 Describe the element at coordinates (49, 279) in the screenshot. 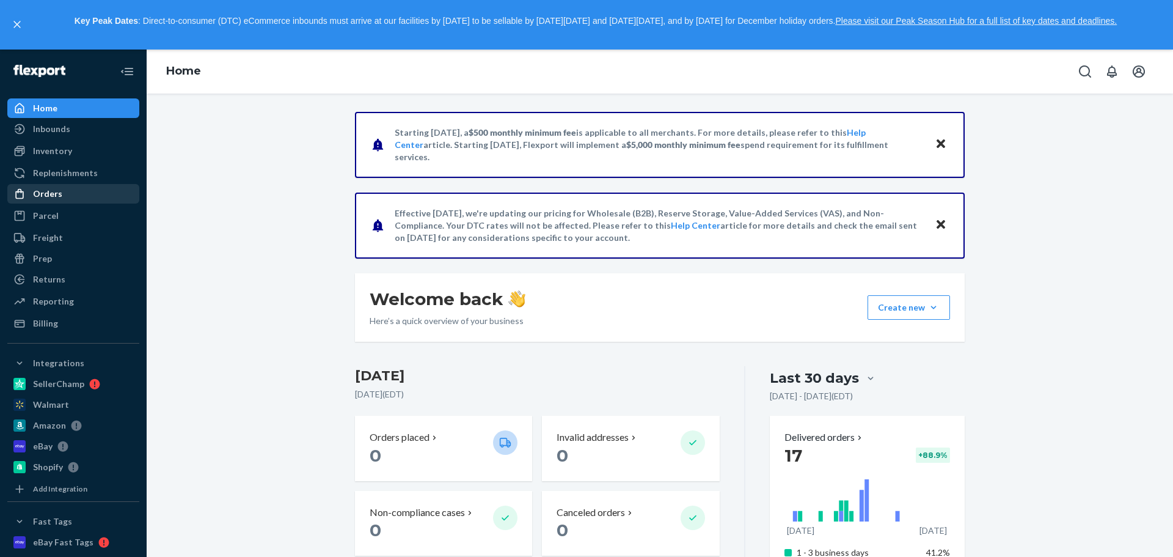

I see `div: Returns` at that location.